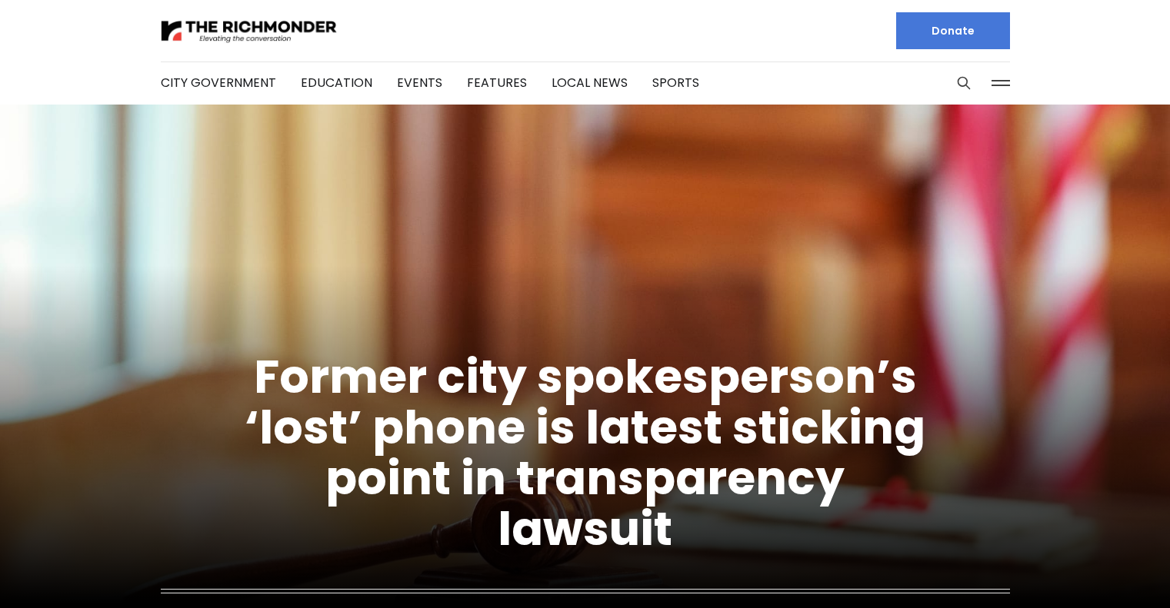 This screenshot has height=608, width=1170. What do you see at coordinates (953, 31) in the screenshot?
I see `a: Donate` at bounding box center [953, 31].